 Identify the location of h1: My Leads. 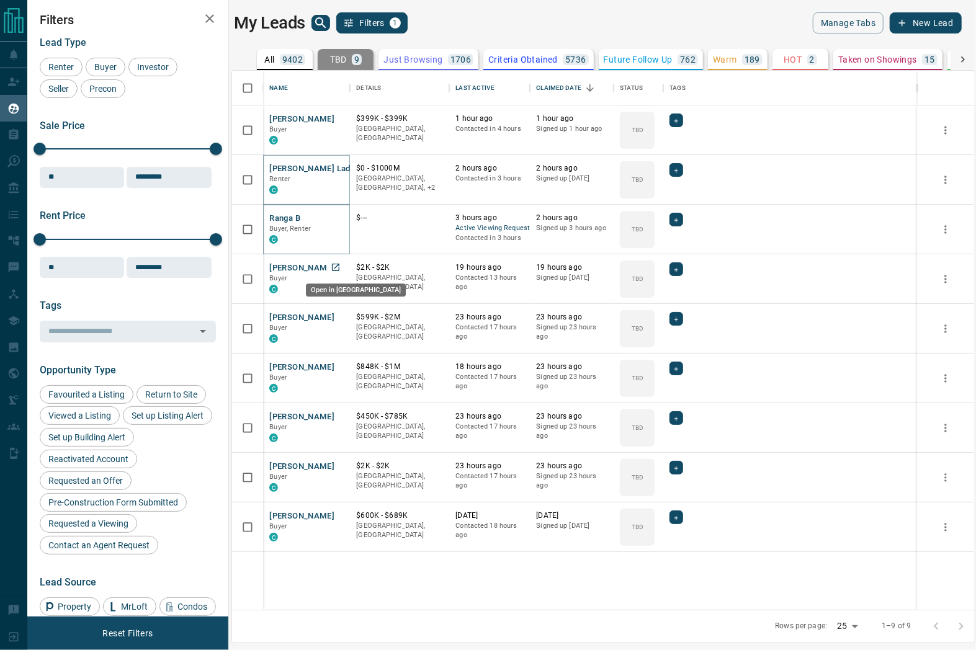
(269, 23).